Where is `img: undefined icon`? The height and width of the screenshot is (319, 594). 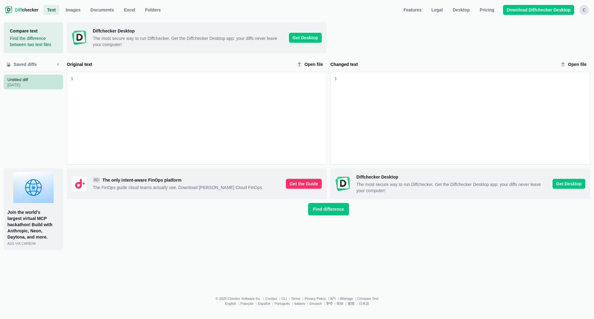 img: undefined icon is located at coordinates (33, 187).